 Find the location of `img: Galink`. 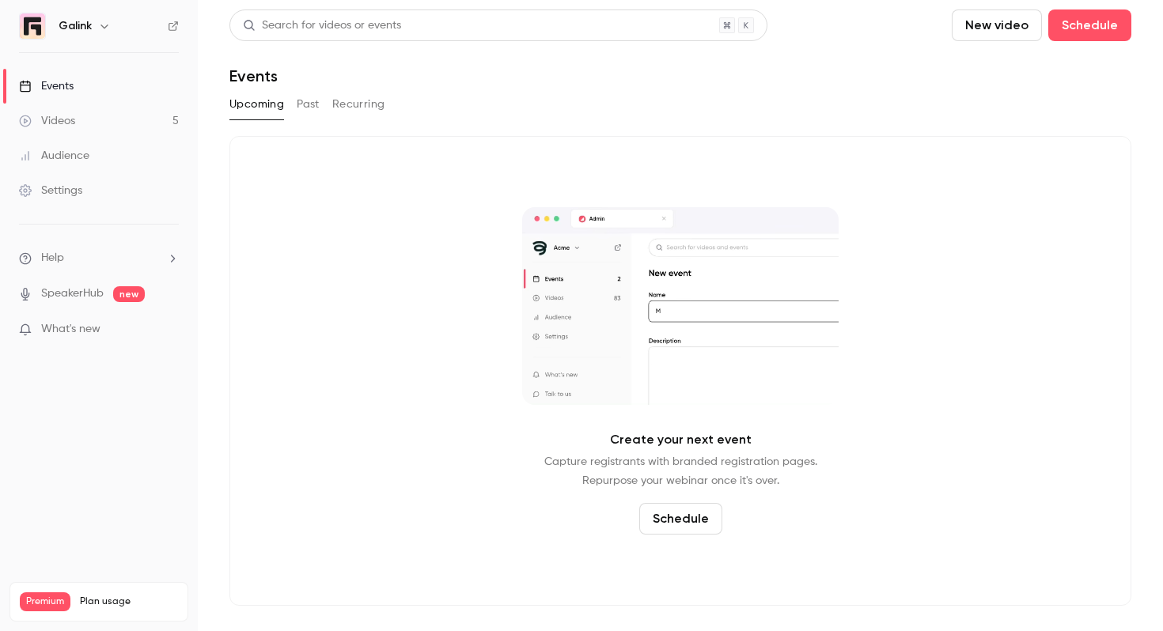

img: Galink is located at coordinates (32, 26).